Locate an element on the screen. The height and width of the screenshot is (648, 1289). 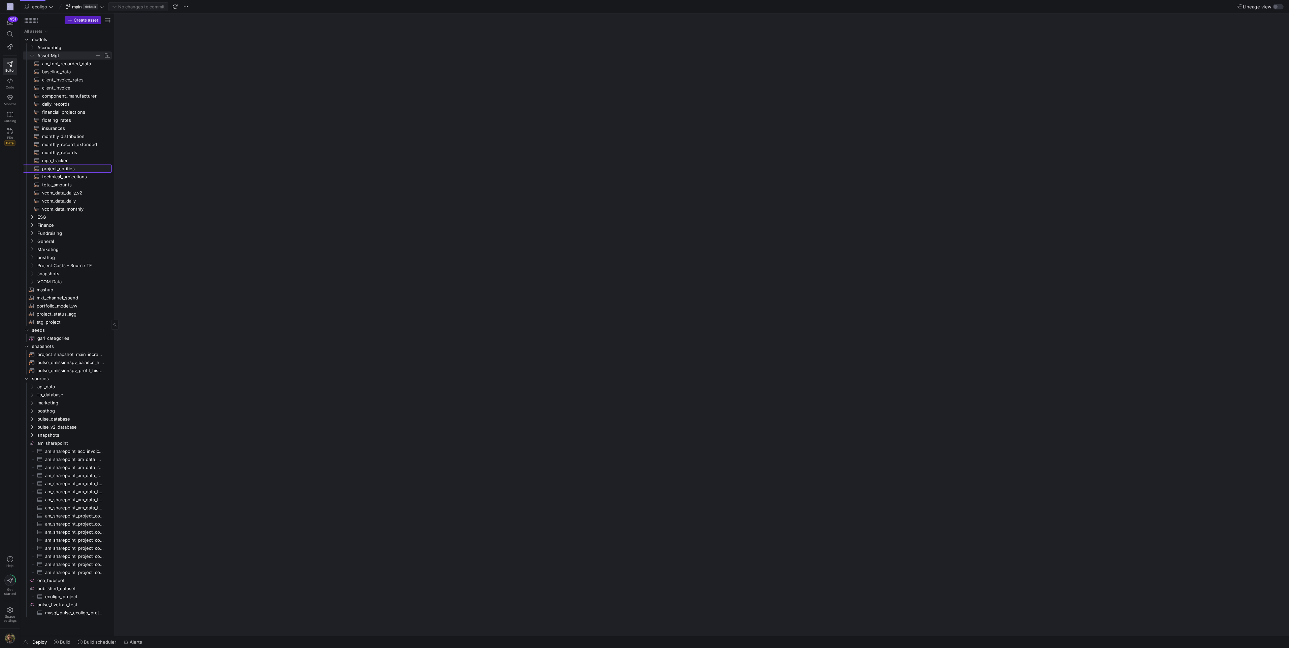
a: mkt_channel_spend​​​​​​​​​​ is located at coordinates (67, 298).